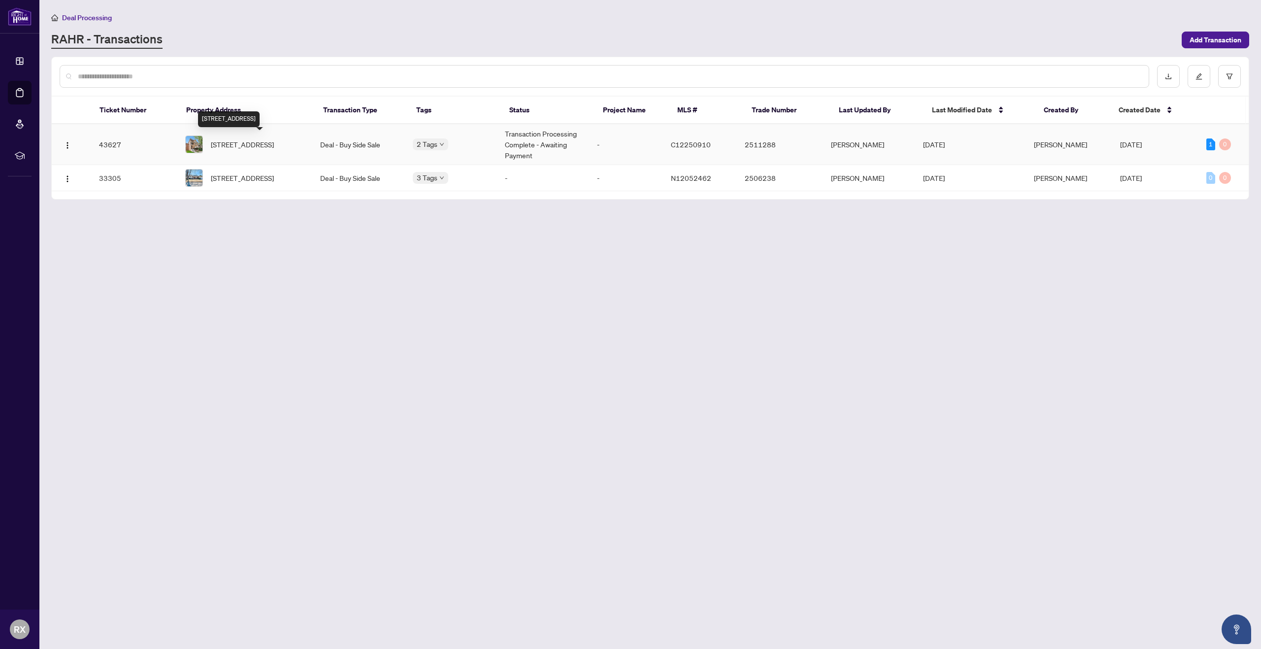 The height and width of the screenshot is (649, 1261). What do you see at coordinates (1199, 76) in the screenshot?
I see `button: edit` at bounding box center [1199, 76].